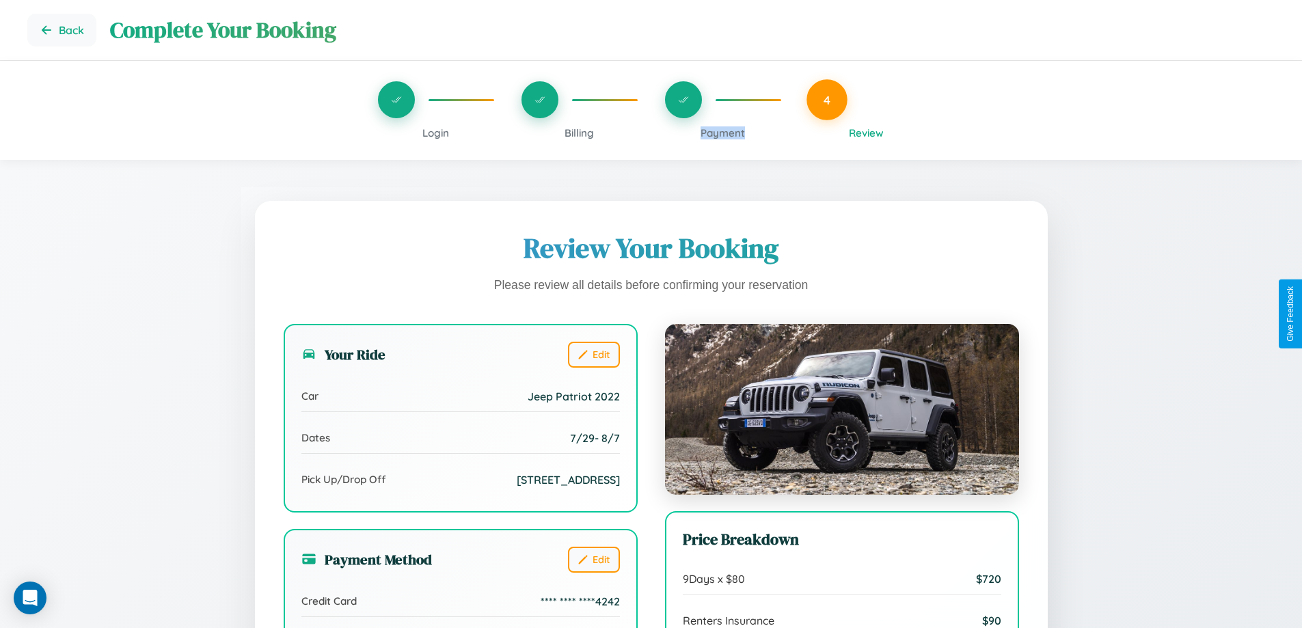 This screenshot has width=1302, height=628. Describe the element at coordinates (693, 30) in the screenshot. I see `h1: Complete Your Booking` at that location.